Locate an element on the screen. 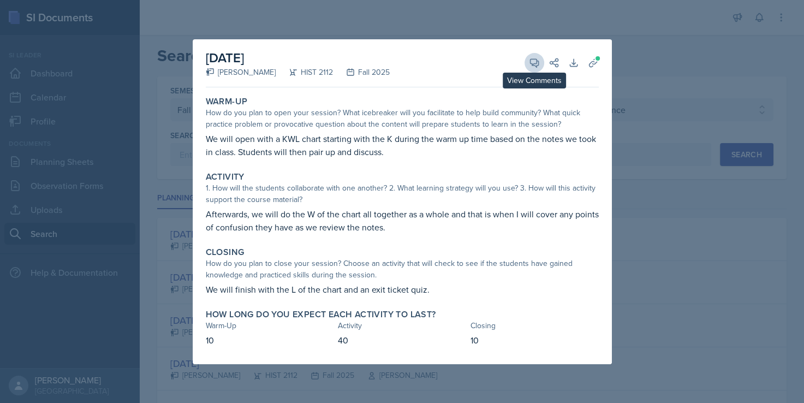  p: We will open with a KWL chart starting with the K during the warm up time based on the notes we t... is located at coordinates (402, 145).